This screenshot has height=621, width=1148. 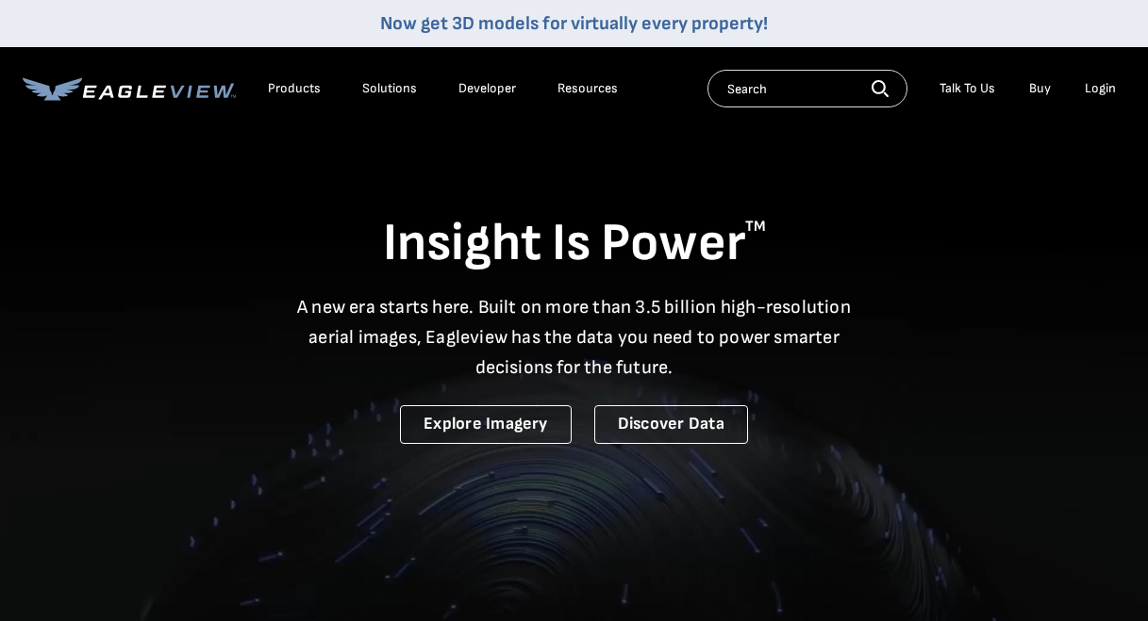 What do you see at coordinates (670, 424) in the screenshot?
I see `a: Discover Data` at bounding box center [670, 424].